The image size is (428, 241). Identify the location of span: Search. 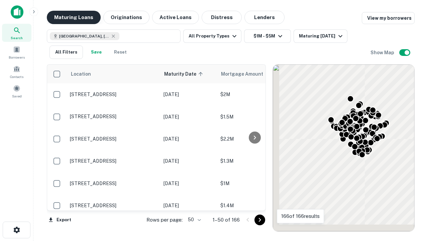
(17, 38).